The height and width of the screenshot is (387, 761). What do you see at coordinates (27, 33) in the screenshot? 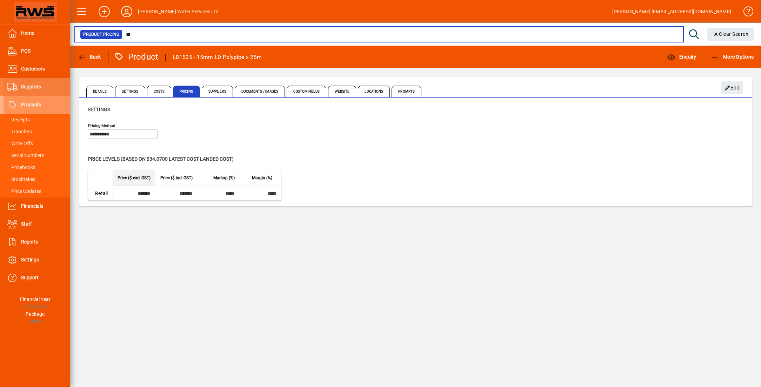
I see `span: Home` at bounding box center [27, 33].